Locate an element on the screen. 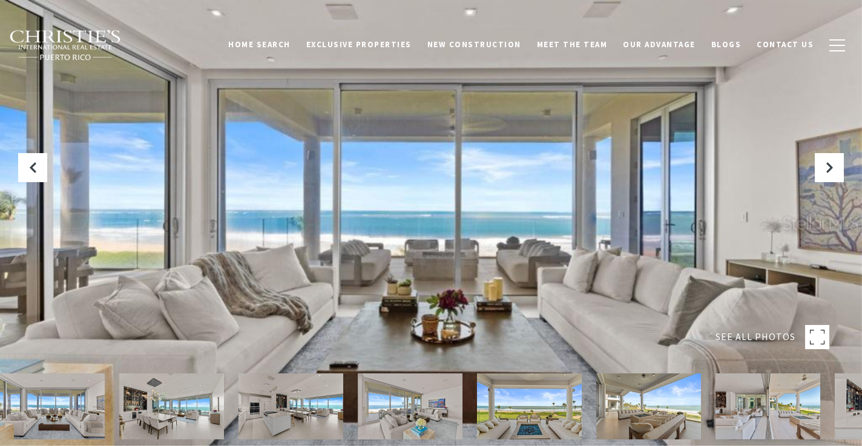  a: Home Search is located at coordinates (259, 45).